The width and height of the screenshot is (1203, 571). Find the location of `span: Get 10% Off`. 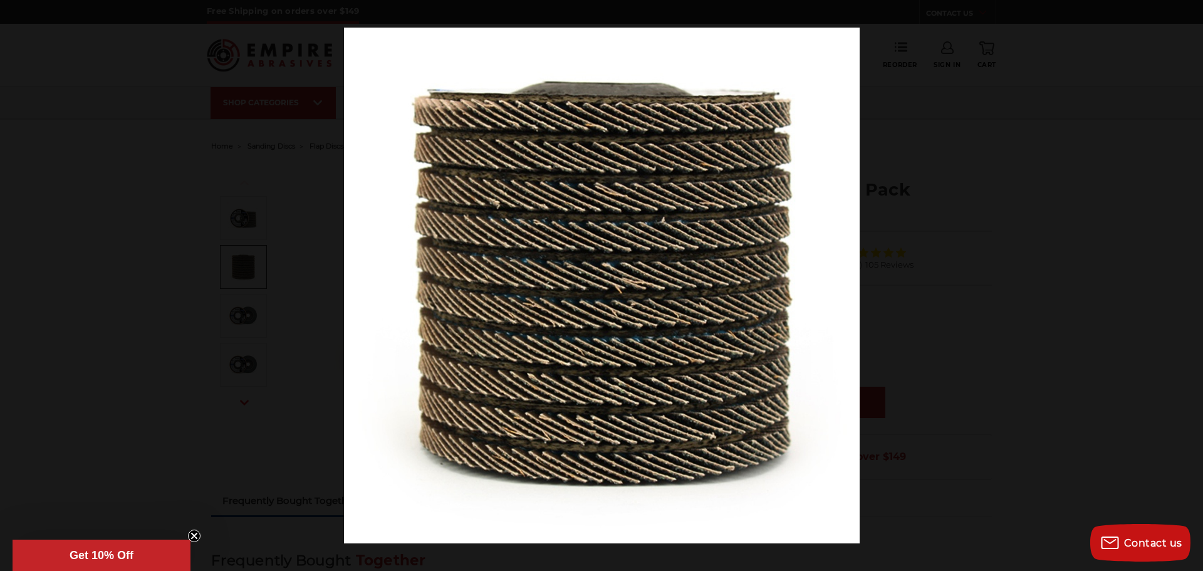

span: Get 10% Off is located at coordinates (101, 555).